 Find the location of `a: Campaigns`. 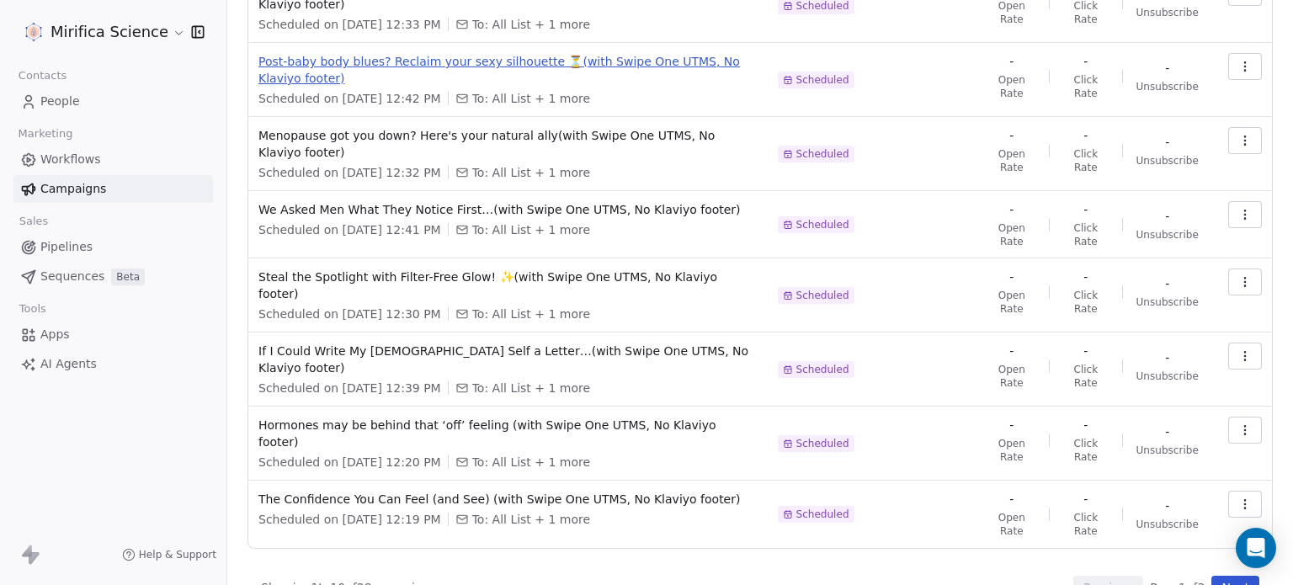

a: Campaigns is located at coordinates (113, 189).